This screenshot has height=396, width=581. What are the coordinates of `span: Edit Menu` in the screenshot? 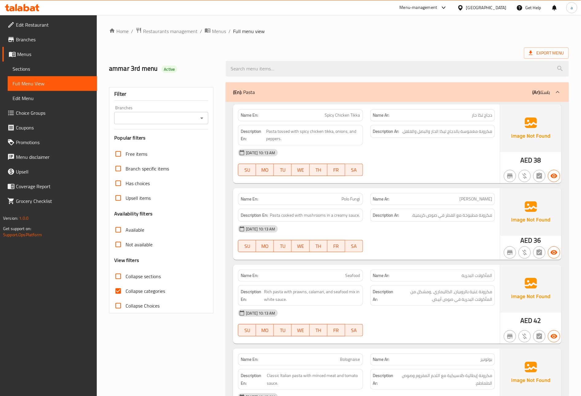 It's located at (52, 98).